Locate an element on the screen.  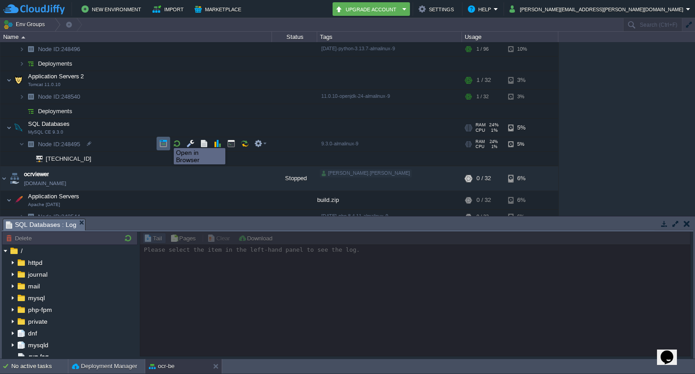
a: mail is located at coordinates (33, 286).